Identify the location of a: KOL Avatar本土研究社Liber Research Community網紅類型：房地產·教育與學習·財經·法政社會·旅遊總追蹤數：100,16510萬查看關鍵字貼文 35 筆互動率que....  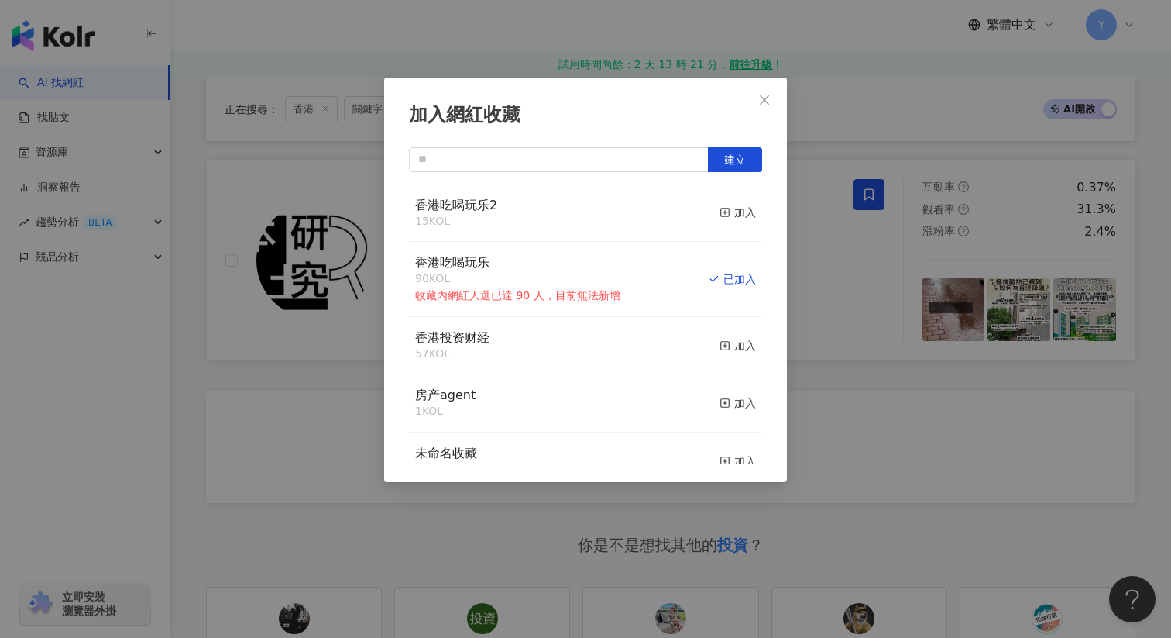
(671, 260).